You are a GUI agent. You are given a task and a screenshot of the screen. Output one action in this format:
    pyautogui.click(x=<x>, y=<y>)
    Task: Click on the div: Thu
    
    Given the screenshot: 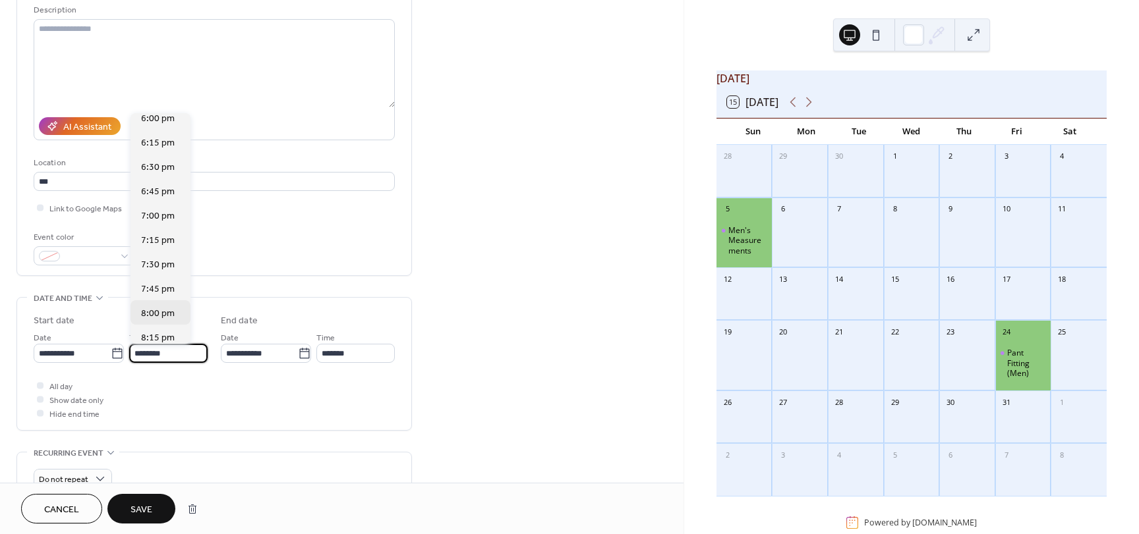 What is the action you would take?
    pyautogui.click(x=964, y=132)
    